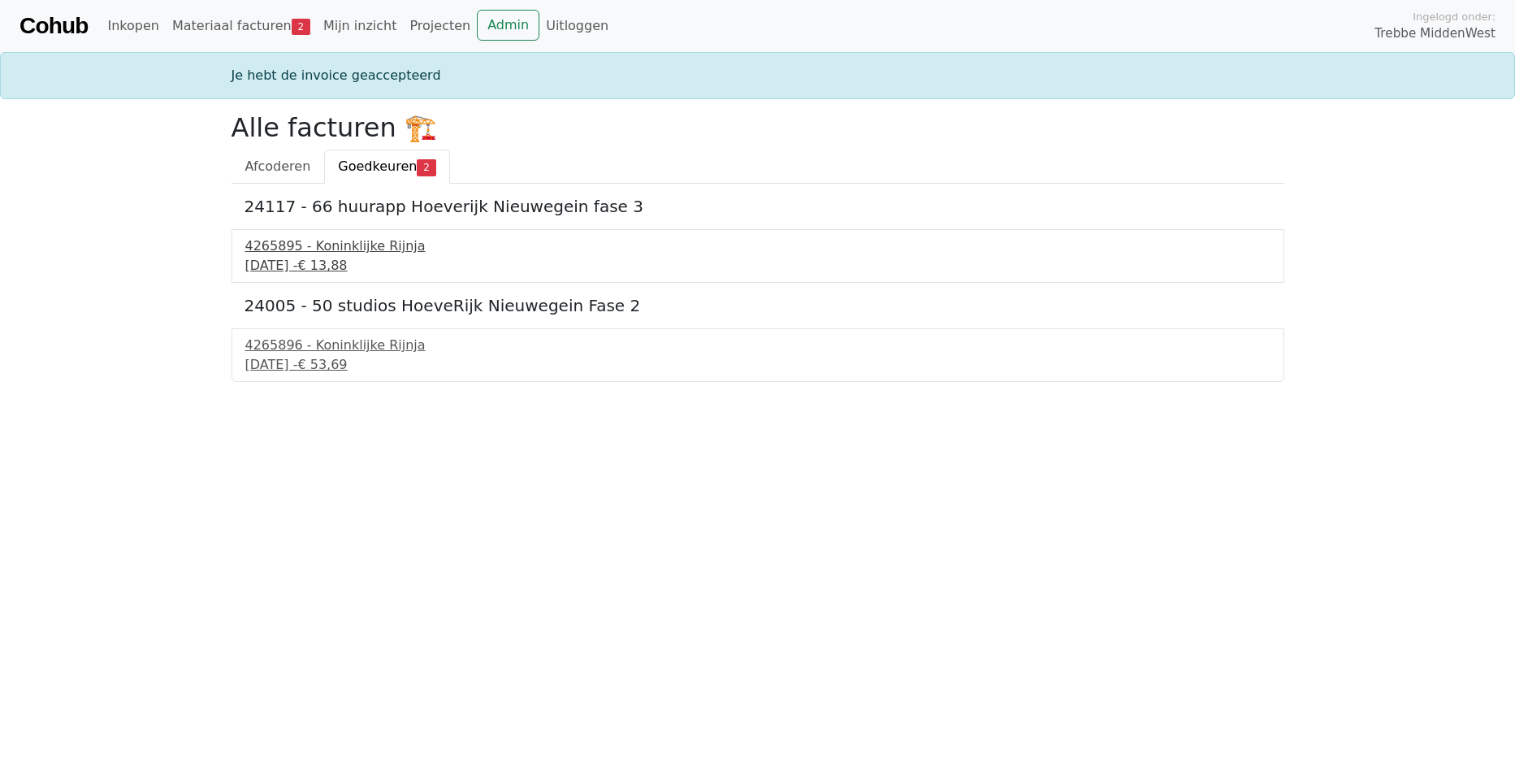 The width and height of the screenshot is (1515, 777). What do you see at coordinates (278, 167) in the screenshot?
I see `a: Afcoderen` at bounding box center [278, 167].